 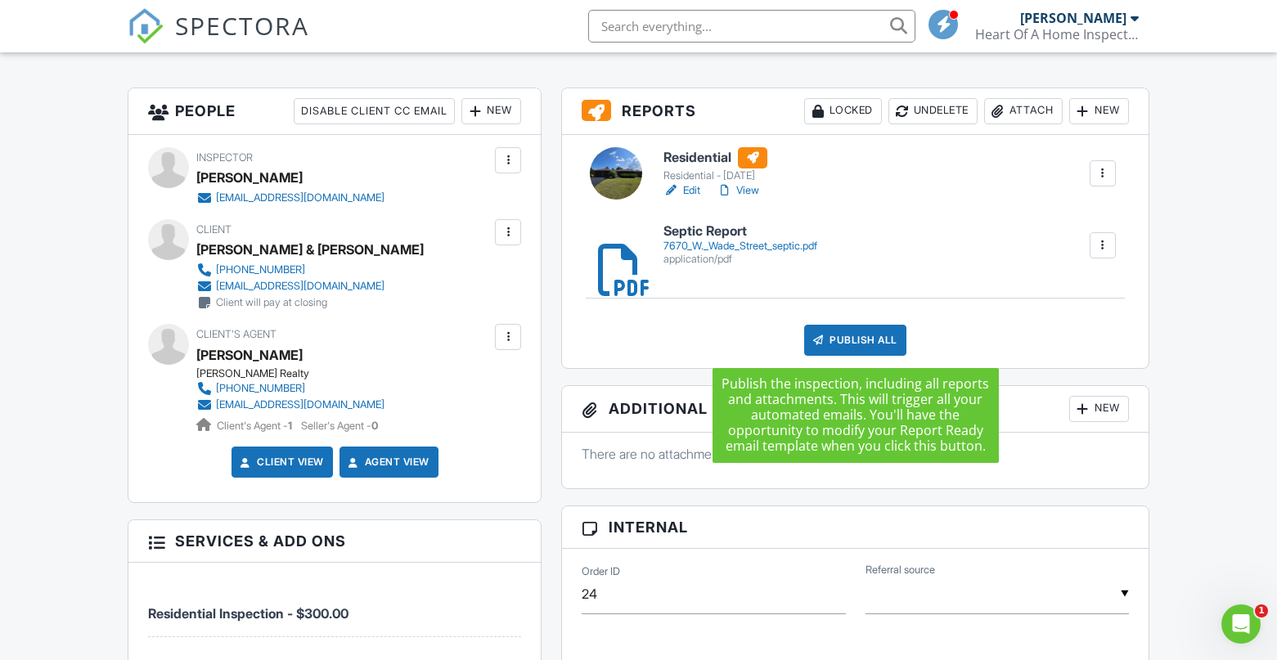 I want to click on div: Disable Client CC Email, so click(x=374, y=111).